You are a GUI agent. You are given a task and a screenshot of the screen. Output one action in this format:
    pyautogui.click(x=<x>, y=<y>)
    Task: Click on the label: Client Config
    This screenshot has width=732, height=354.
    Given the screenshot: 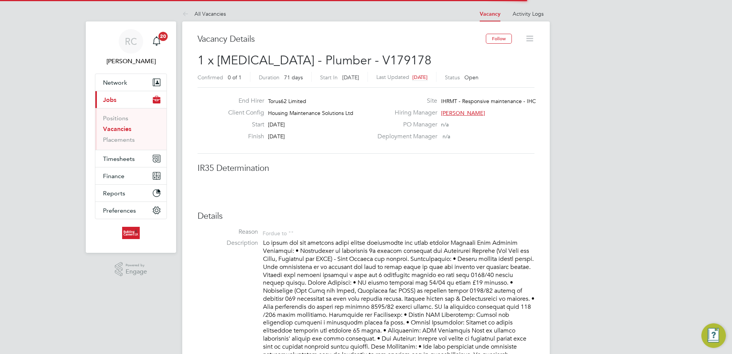 What is the action you would take?
    pyautogui.click(x=243, y=113)
    